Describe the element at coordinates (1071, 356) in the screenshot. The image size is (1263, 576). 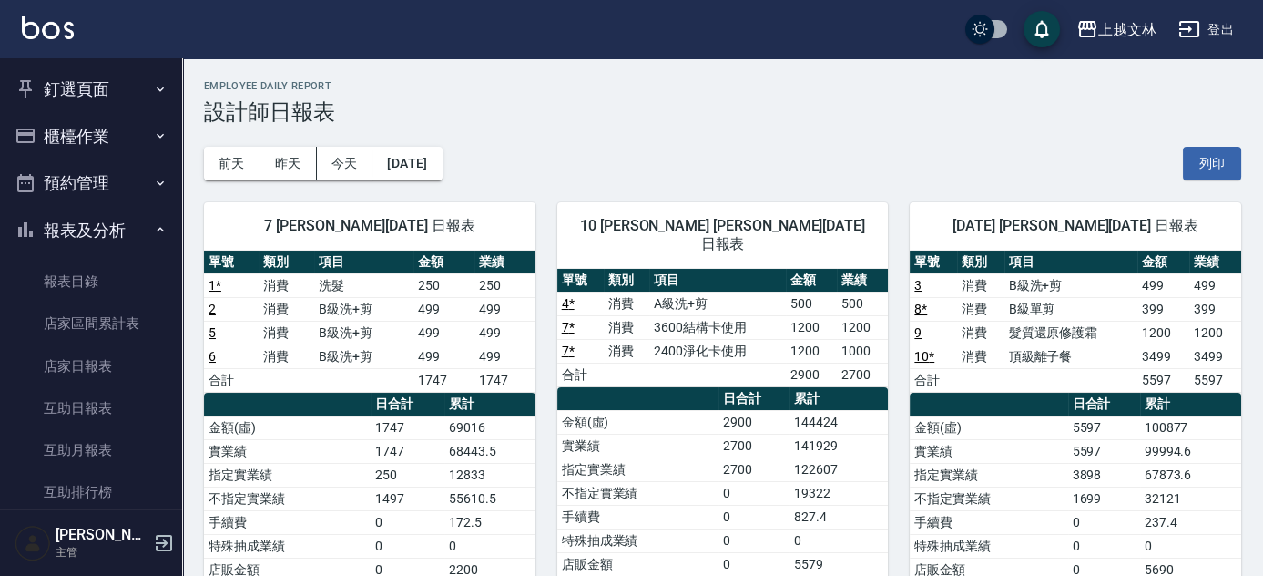
I see `td: 頂級離子餐` at that location.